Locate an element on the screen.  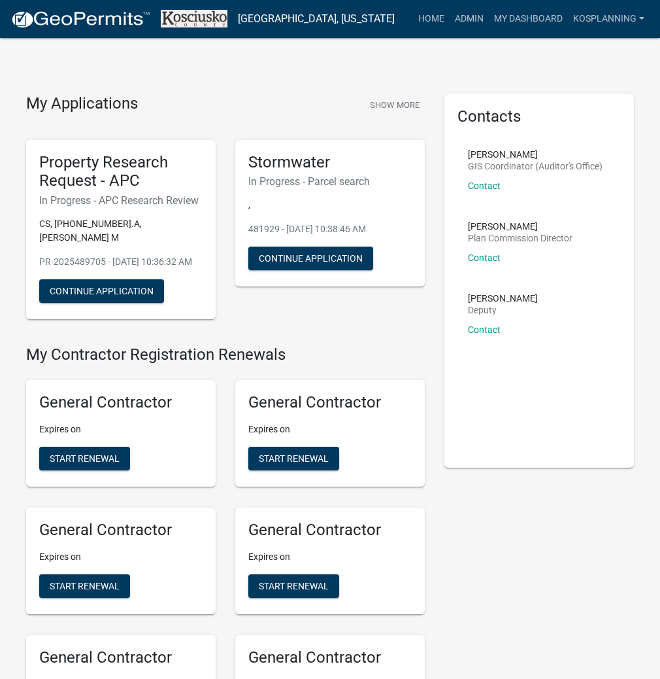
h6: In Progress - APC Research Review is located at coordinates (121, 200).